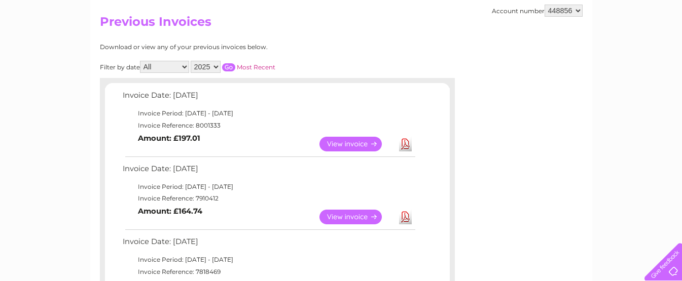 The image size is (682, 281). I want to click on td: Invoice Reference: 7910412, so click(268, 199).